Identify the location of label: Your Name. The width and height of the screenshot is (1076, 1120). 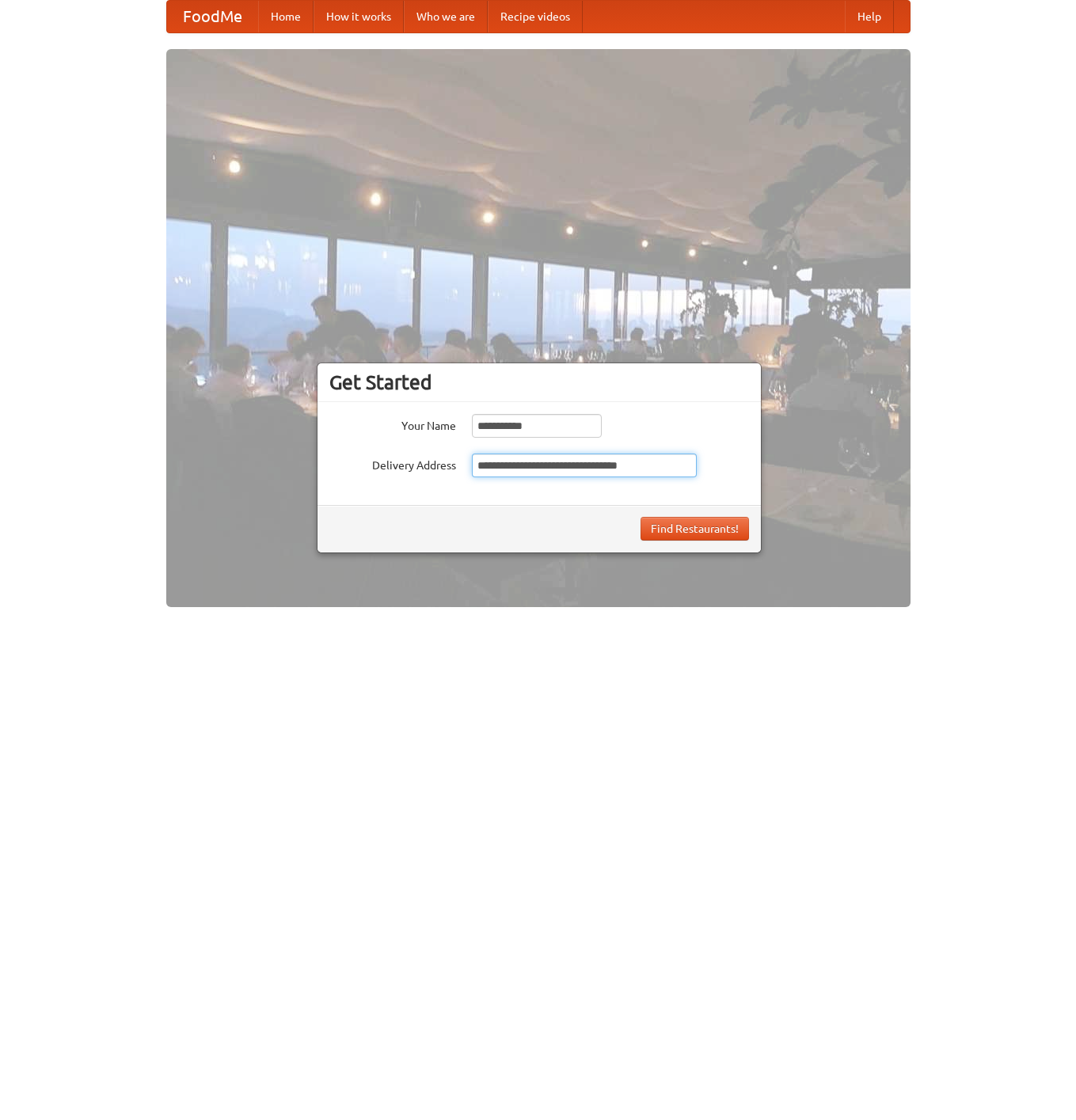
(393, 424).